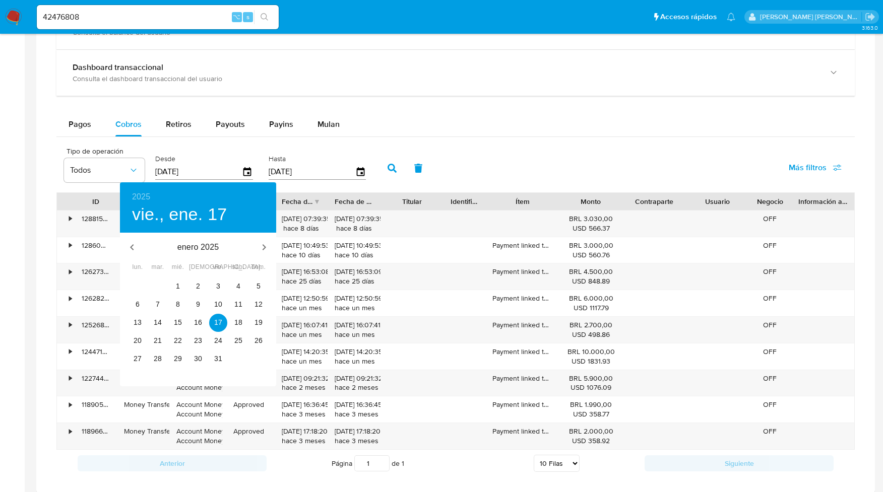 The height and width of the screenshot is (492, 883). What do you see at coordinates (138, 323) in the screenshot?
I see `button: 13` at bounding box center [138, 323].